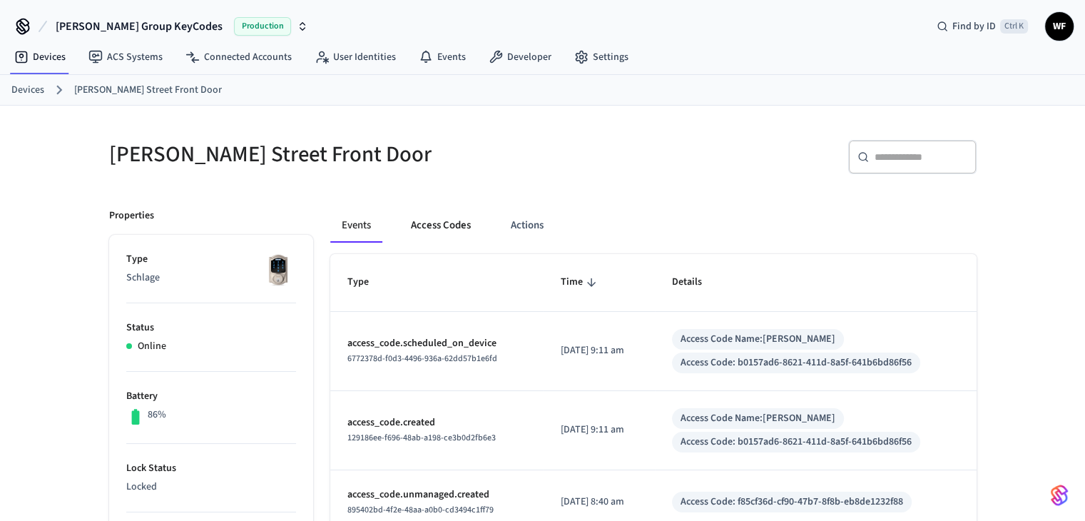 The height and width of the screenshot is (521, 1085). I want to click on img: SeamLogoGradient.69752ec5.svg, so click(1060, 495).